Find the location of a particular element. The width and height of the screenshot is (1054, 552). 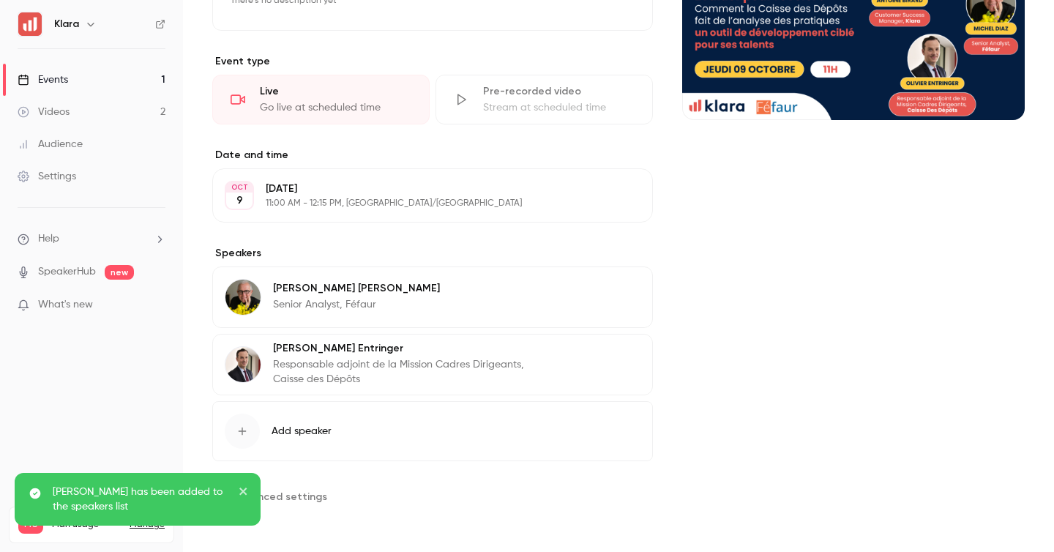

span: Advanced settings is located at coordinates (279, 496).